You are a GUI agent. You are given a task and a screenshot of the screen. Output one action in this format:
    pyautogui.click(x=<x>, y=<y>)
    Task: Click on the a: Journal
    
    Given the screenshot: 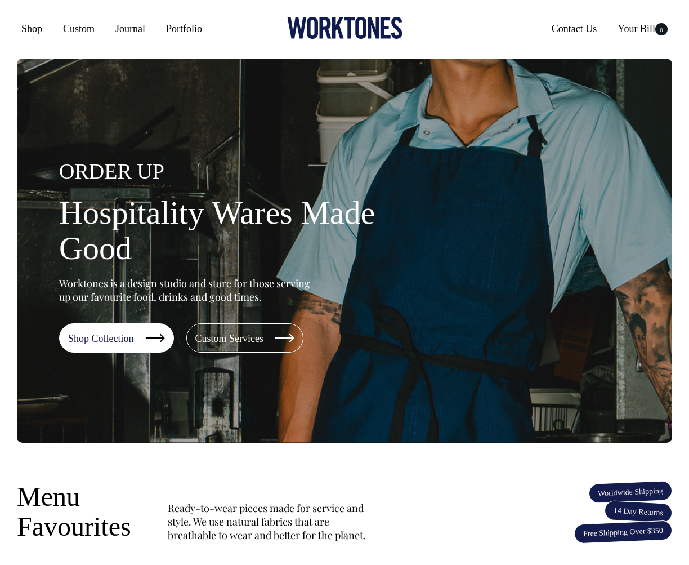 What is the action you would take?
    pyautogui.click(x=130, y=29)
    